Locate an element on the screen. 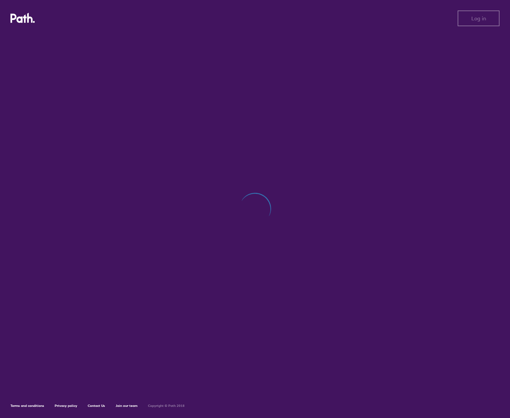  a: Join our team is located at coordinates (126, 406).